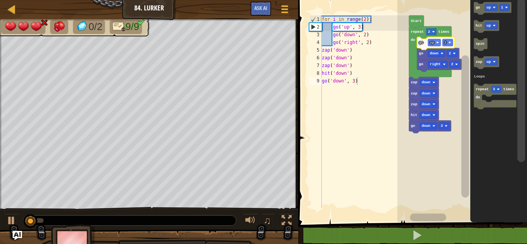 The height and width of the screenshot is (244, 527). Describe the element at coordinates (502, 7) in the screenshot. I see `text: 1` at that location.